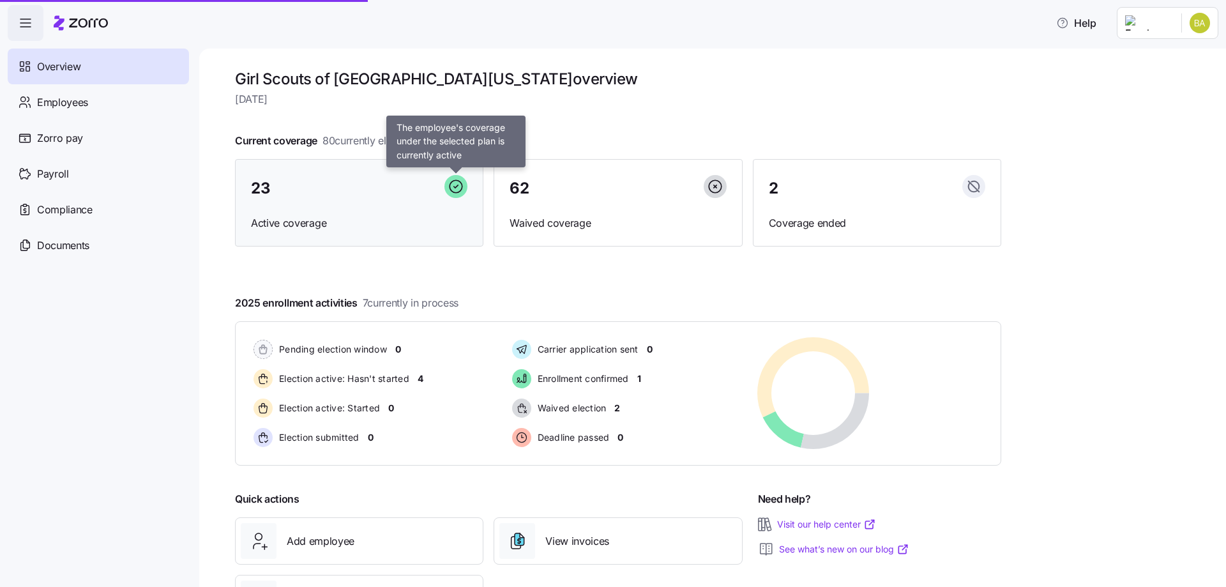  What do you see at coordinates (577, 541) in the screenshot?
I see `span: View invoices` at bounding box center [577, 541].